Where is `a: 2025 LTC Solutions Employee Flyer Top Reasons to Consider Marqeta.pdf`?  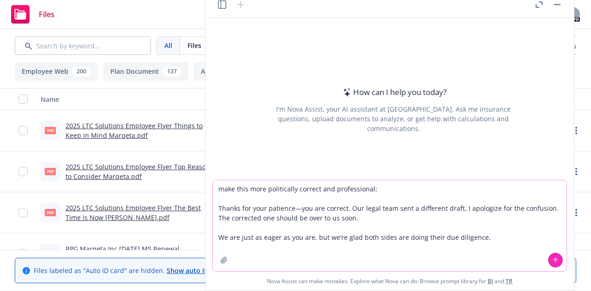
a: 2025 LTC Solutions Employee Flyer Top Reasons to Consider Marqeta.pdf is located at coordinates (139, 172).